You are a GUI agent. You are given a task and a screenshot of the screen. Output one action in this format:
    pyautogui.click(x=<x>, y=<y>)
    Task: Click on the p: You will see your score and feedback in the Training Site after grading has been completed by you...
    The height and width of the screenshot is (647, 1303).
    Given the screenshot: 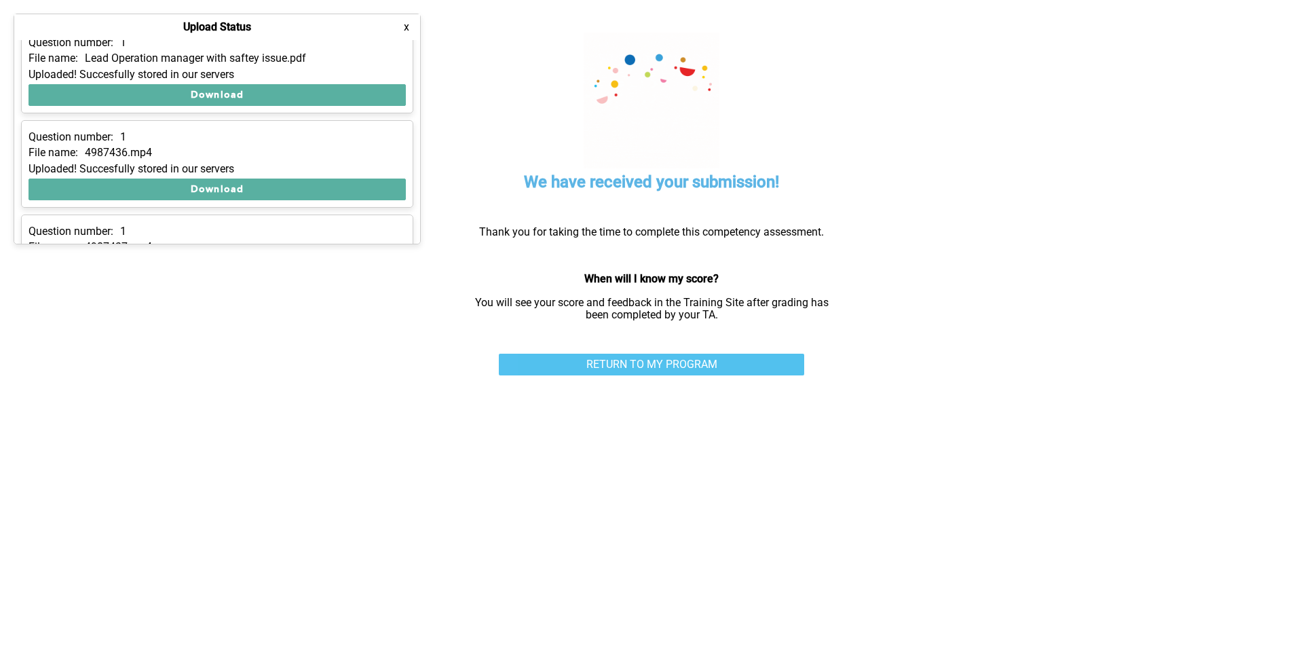 What is the action you would take?
    pyautogui.click(x=651, y=309)
    